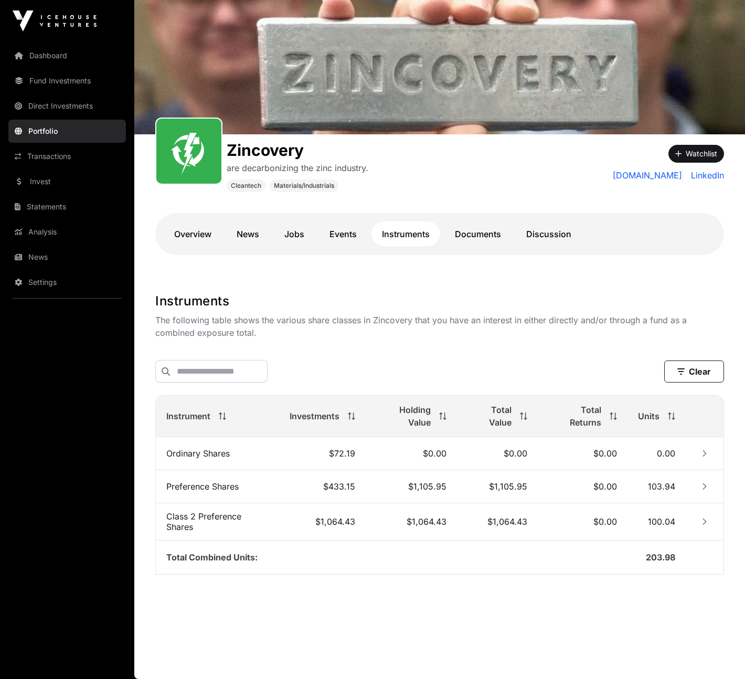  I want to click on td: Preference Shares, so click(217, 486).